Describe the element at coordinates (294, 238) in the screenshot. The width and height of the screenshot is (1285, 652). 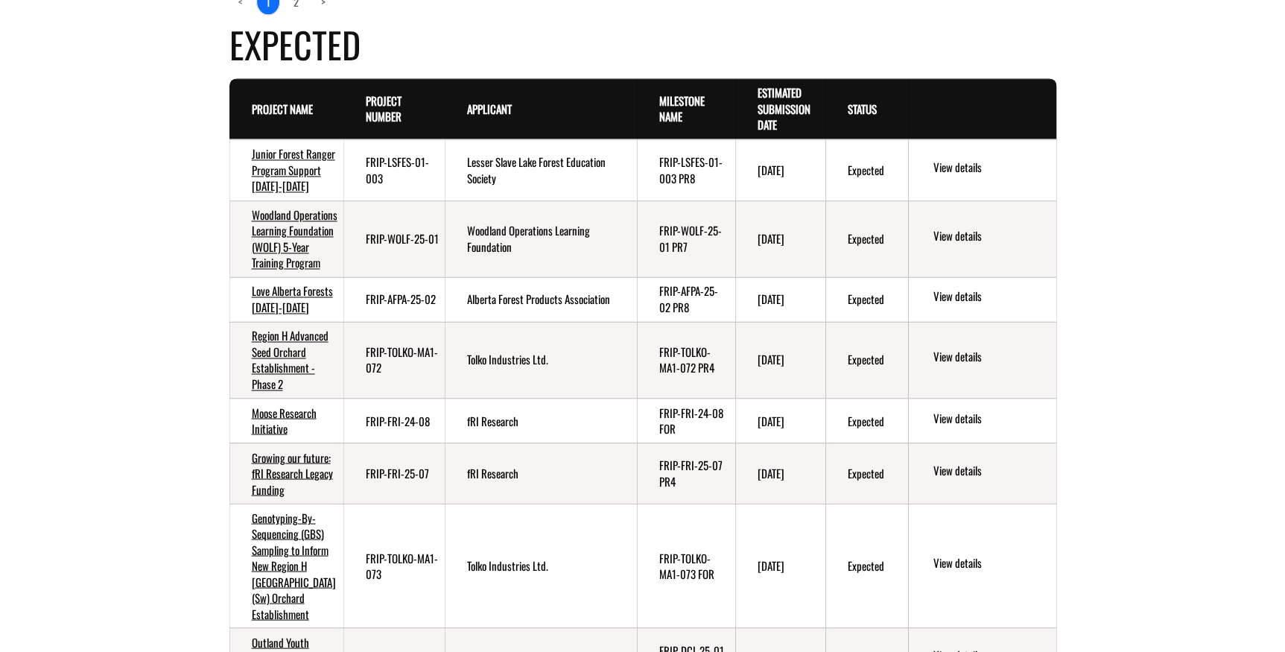
I see `a: Woodland Operations Learning Foundation (WOLF) 5-Year Training Program` at that location.